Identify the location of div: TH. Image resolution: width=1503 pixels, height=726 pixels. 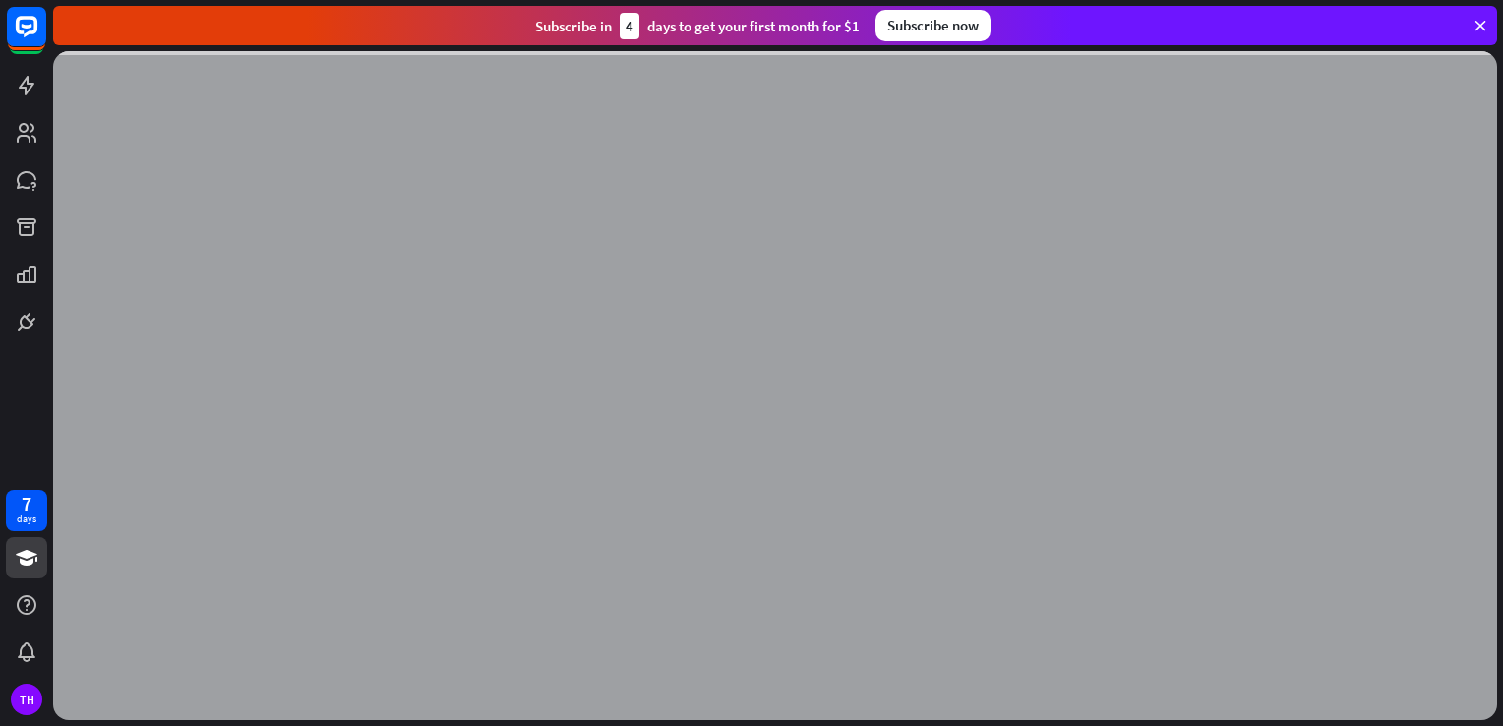
(27, 700).